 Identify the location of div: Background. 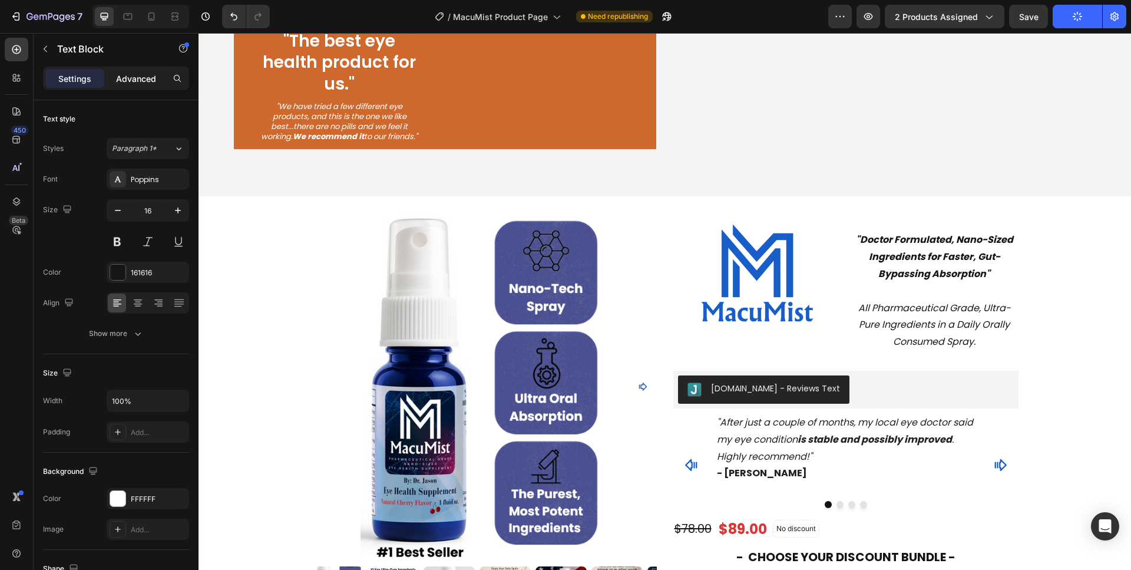
(71, 471).